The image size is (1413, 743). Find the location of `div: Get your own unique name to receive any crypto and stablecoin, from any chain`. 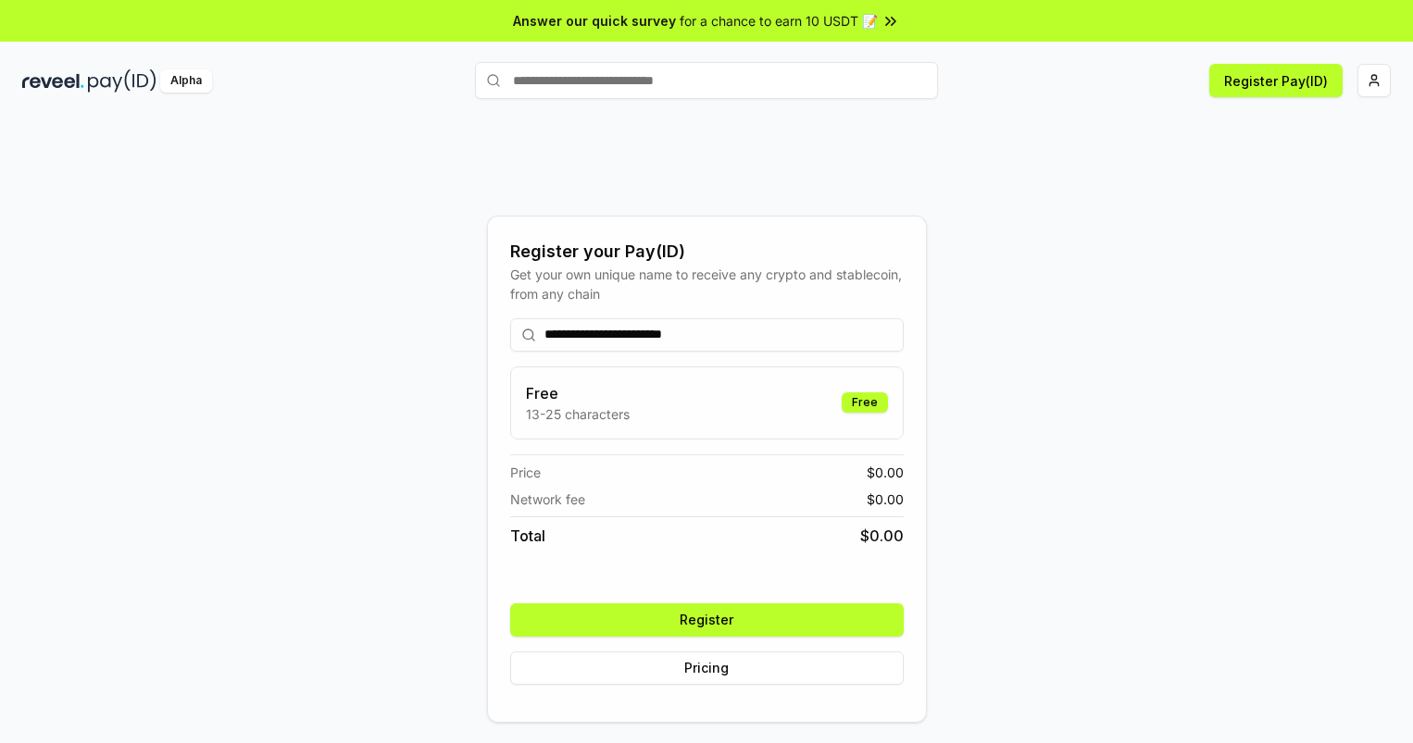

div: Get your own unique name to receive any crypto and stablecoin, from any chain is located at coordinates (706, 284).